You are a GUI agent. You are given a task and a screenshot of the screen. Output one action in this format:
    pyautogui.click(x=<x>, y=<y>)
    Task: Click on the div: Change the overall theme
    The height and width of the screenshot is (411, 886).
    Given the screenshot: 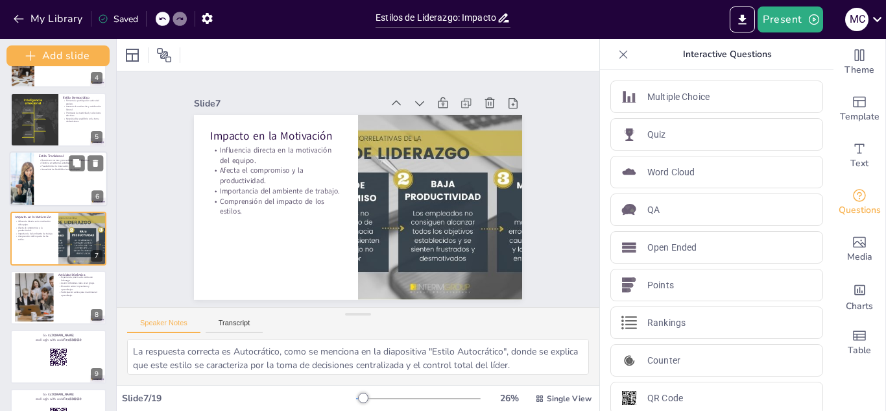 What is the action you would take?
    pyautogui.click(x=860, y=62)
    